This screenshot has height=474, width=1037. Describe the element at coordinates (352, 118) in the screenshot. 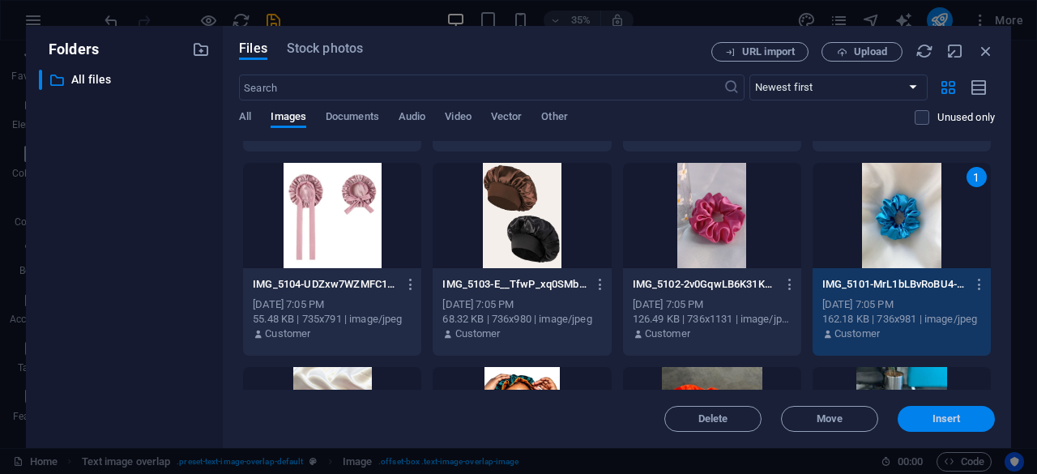

I see `span: Documents` at that location.